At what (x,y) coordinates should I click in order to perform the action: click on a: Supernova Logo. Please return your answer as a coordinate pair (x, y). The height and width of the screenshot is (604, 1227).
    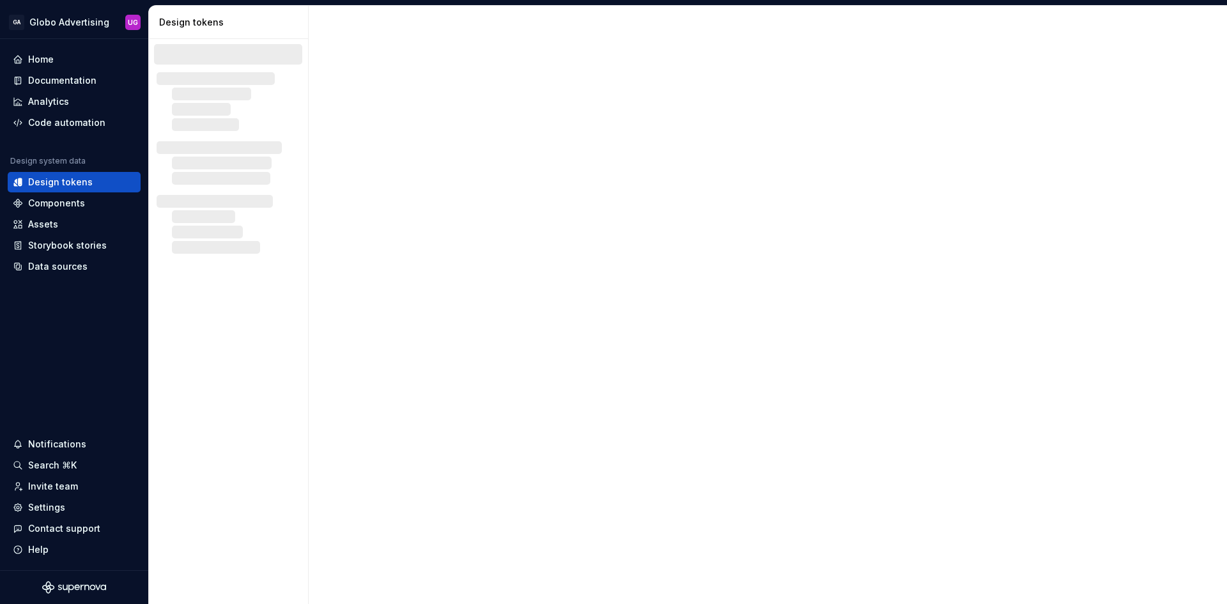
    Looking at the image, I should click on (74, 587).